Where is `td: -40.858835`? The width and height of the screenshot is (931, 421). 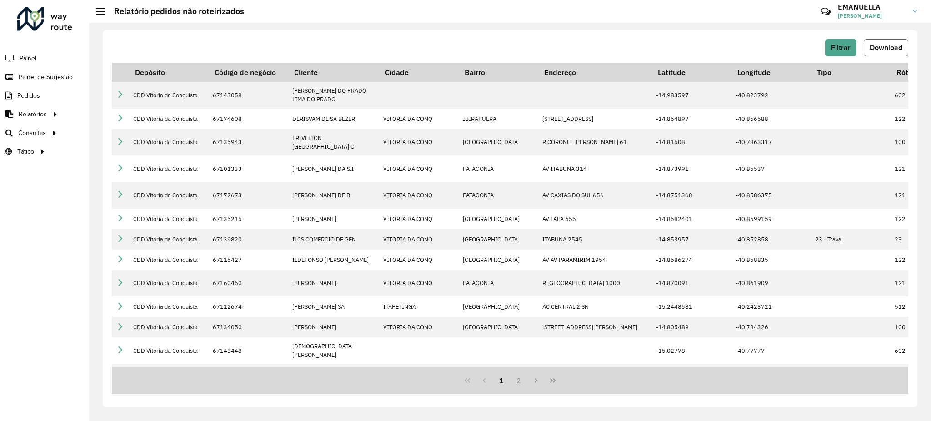
td: -40.858835 is located at coordinates (770, 260).